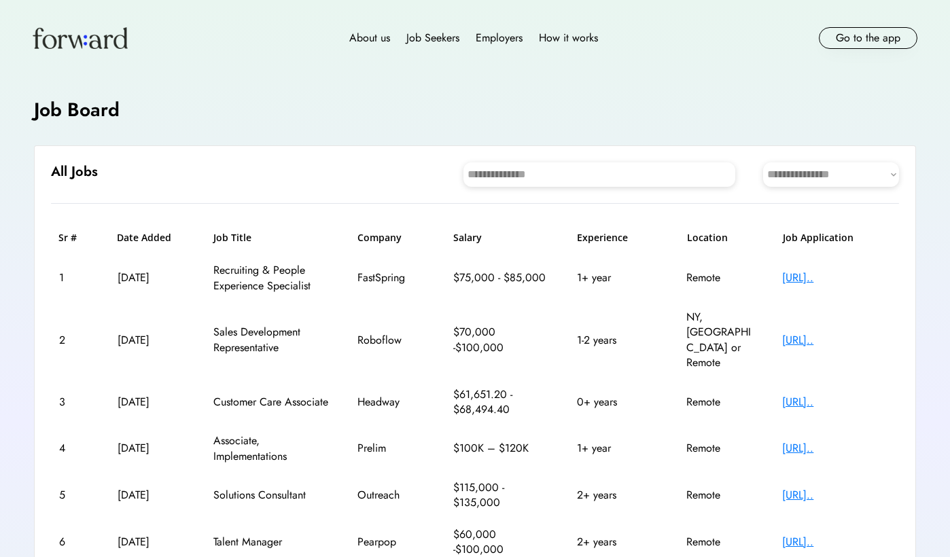  What do you see at coordinates (392, 542) in the screenshot?
I see `div: Pearpop` at bounding box center [392, 542].